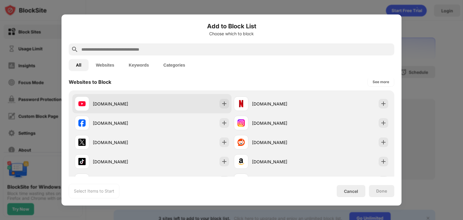 This screenshot has width=463, height=220. Describe the element at coordinates (90, 82) in the screenshot. I see `div: Websites to Block` at that location.